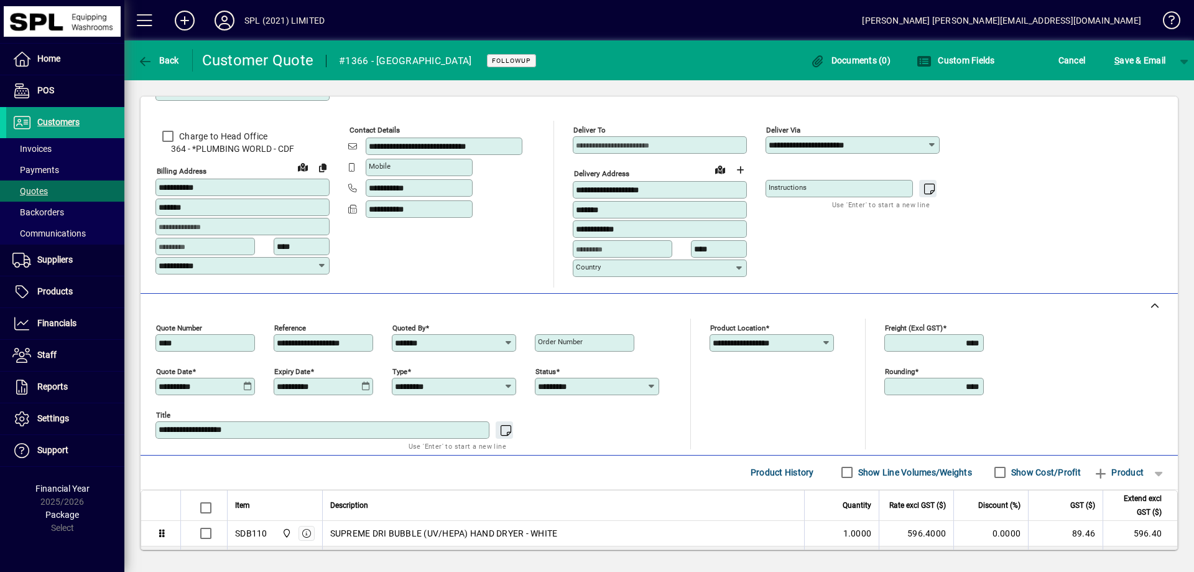  Describe the element at coordinates (1072, 60) in the screenshot. I see `button: Cancel` at that location.